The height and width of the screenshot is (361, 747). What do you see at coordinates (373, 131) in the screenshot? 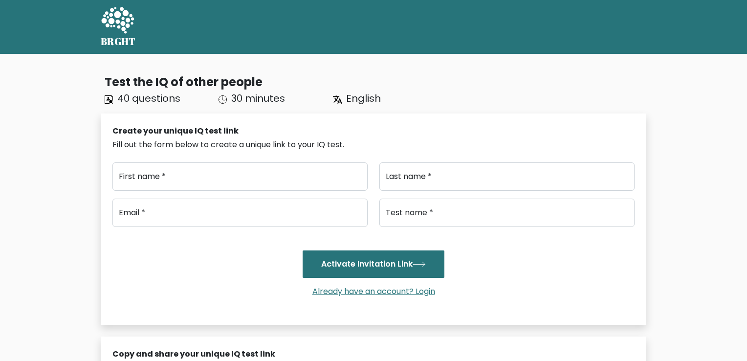
I see `div: Create your unique IQ test link` at bounding box center [373, 131].